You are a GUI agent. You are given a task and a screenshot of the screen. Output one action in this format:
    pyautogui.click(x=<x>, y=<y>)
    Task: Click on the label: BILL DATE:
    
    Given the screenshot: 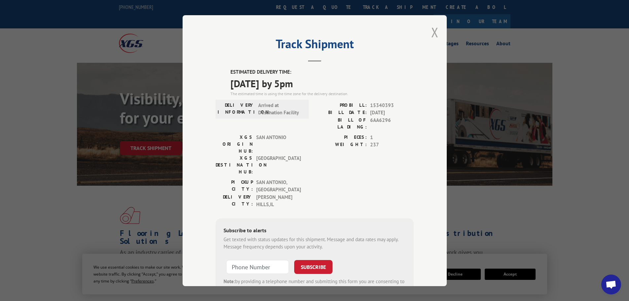 What is the action you would take?
    pyautogui.click(x=341, y=113)
    